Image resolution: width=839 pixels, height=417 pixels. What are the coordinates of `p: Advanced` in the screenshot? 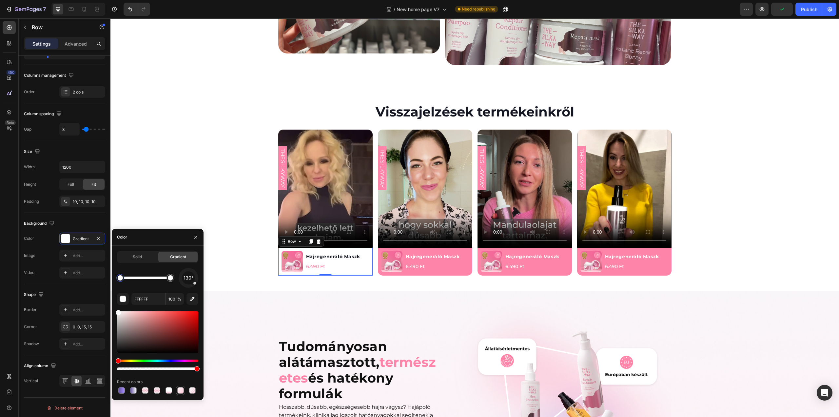 It's located at (76, 44).